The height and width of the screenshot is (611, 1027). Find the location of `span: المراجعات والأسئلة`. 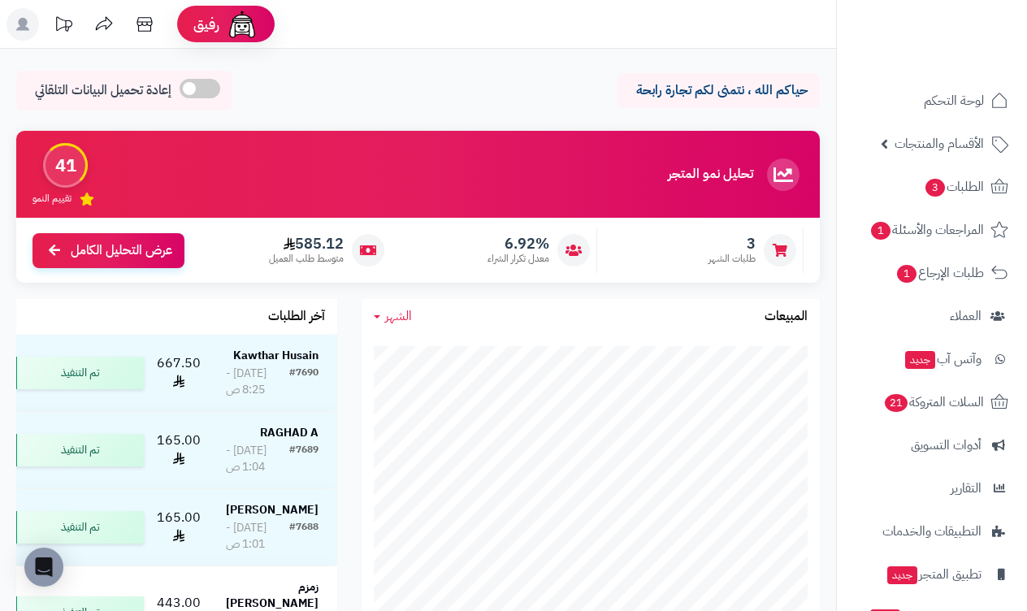

span: المراجعات والأسئلة is located at coordinates (926, 230).